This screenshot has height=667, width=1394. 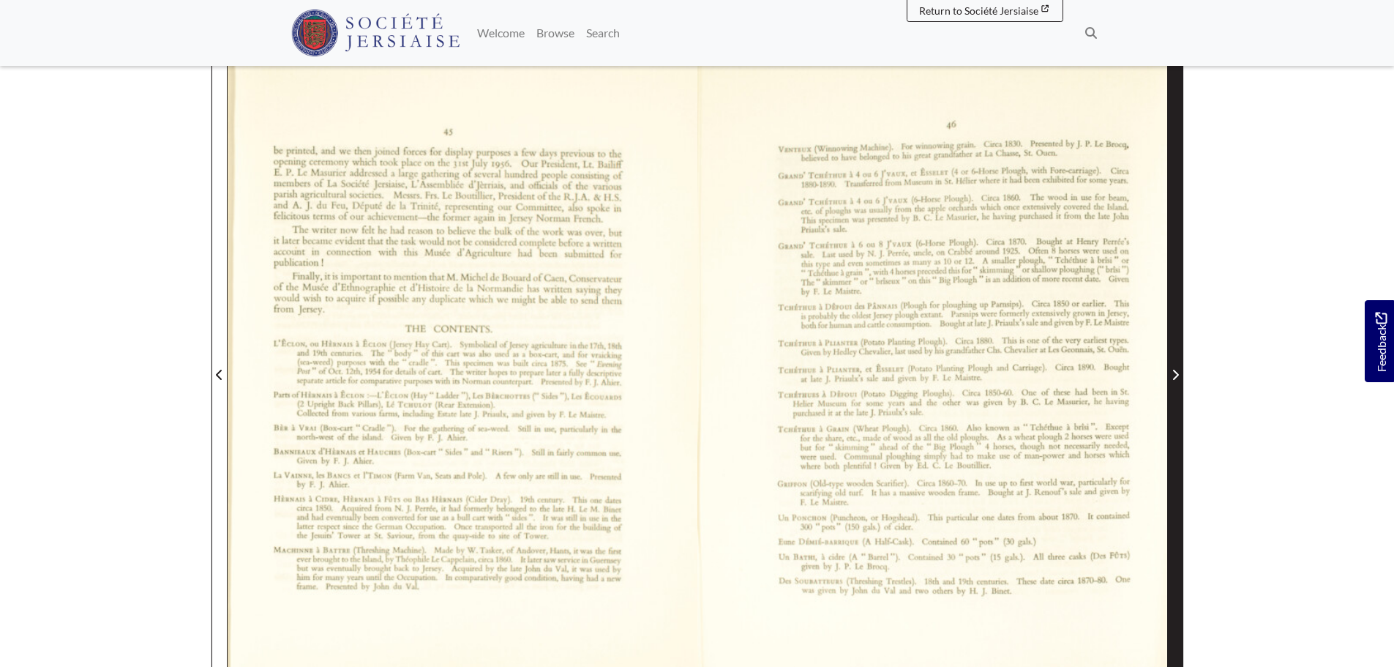 What do you see at coordinates (555, 33) in the screenshot?
I see `a: Browse` at bounding box center [555, 33].